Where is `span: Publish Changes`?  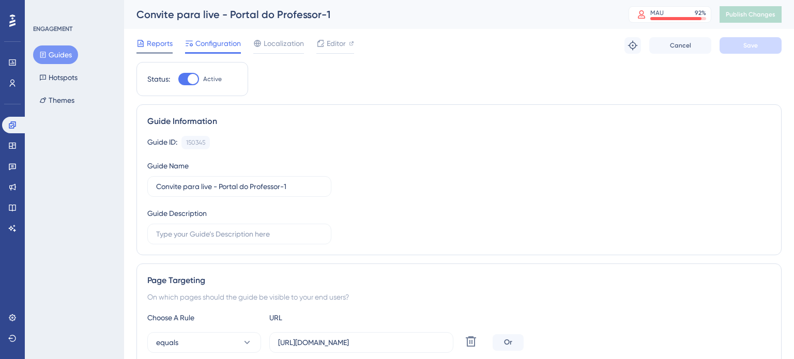
span: Publish Changes is located at coordinates (750, 14).